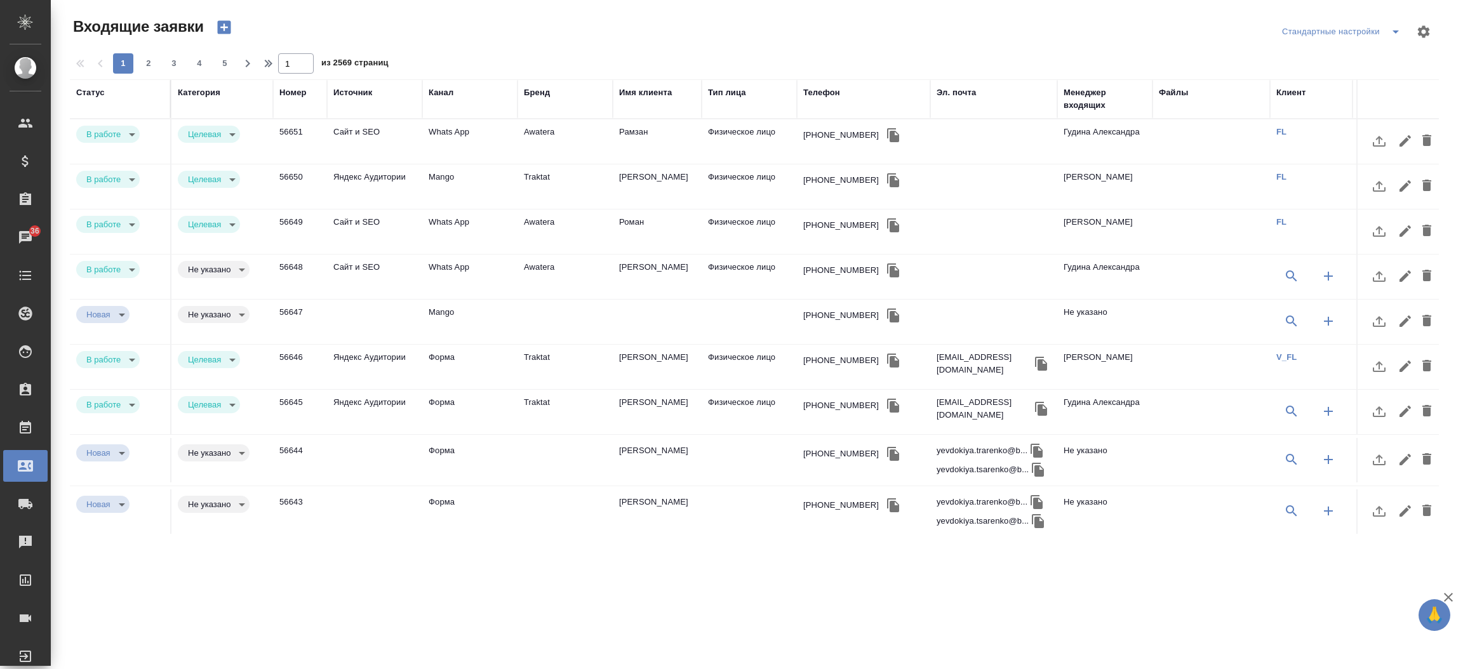 This screenshot has height=669, width=1463. Describe the element at coordinates (300, 460) in the screenshot. I see `td: 56644` at that location.